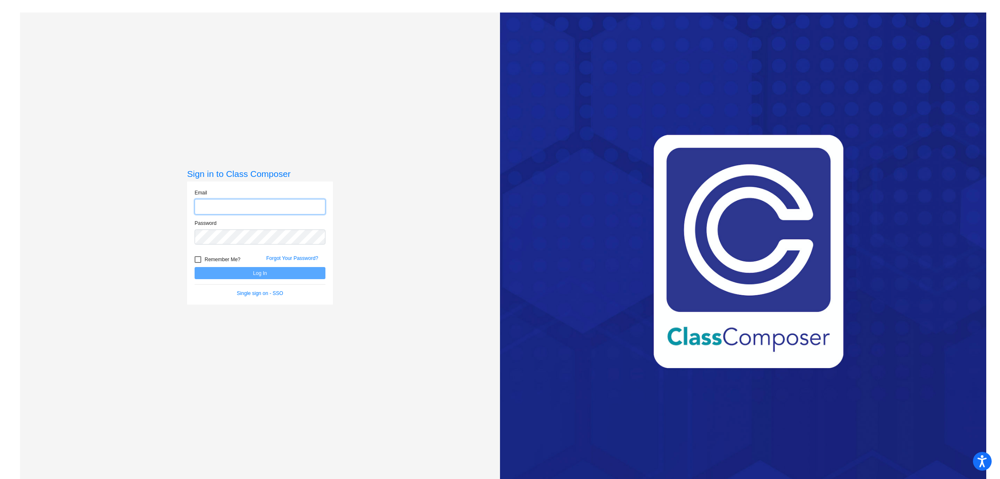 The image size is (1000, 479). What do you see at coordinates (260, 173) in the screenshot?
I see `h3: Sign in to Class Composer` at bounding box center [260, 173].